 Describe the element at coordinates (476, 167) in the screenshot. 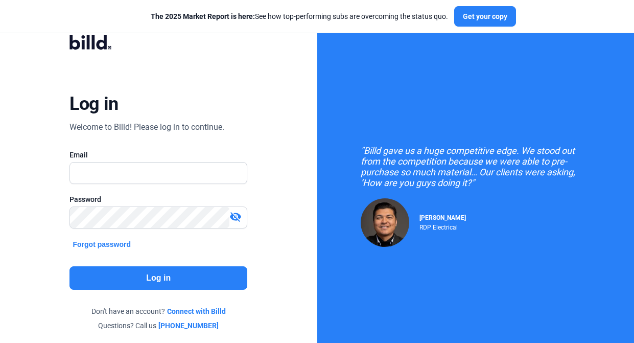

I see `div: "Billd gave us a huge competitive edge. We stood out from the competition because we were able to...` at that location.